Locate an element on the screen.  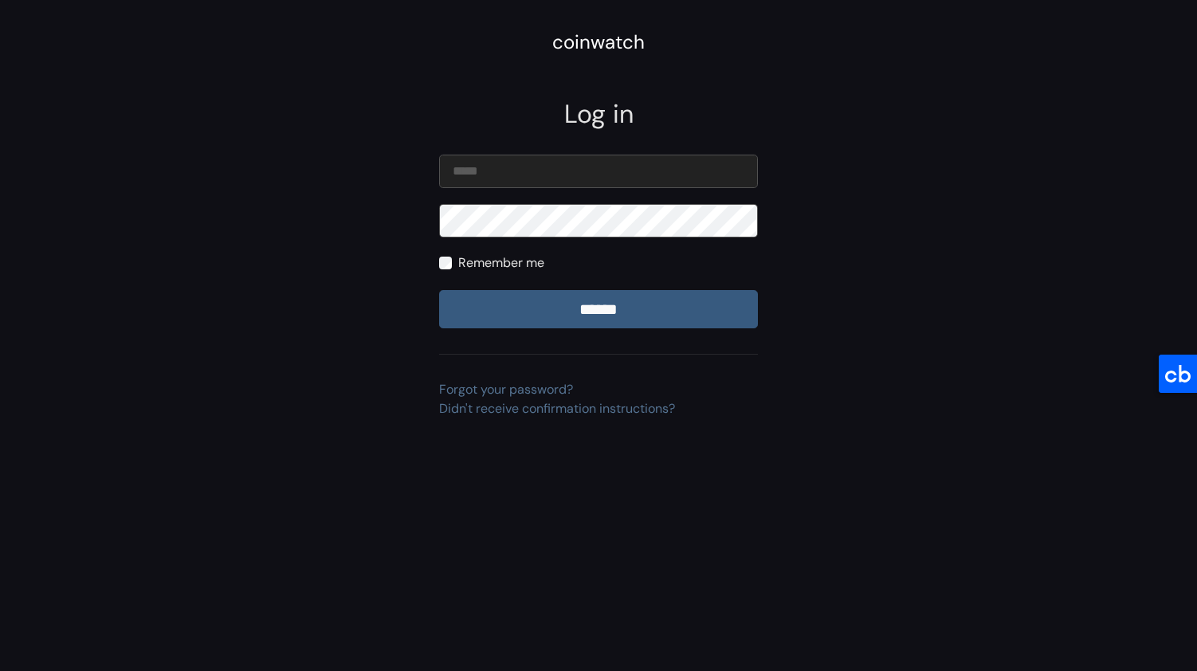
a: coinwatch is located at coordinates (598, 44).